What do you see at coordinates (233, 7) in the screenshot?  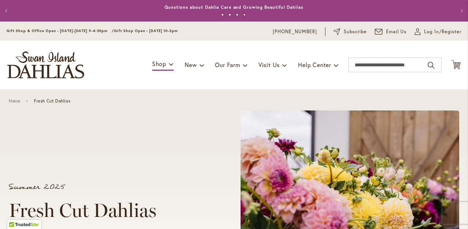 I see `a: Questions about Dahlia Care and Growing Beautiful Dahlias` at bounding box center [233, 7].